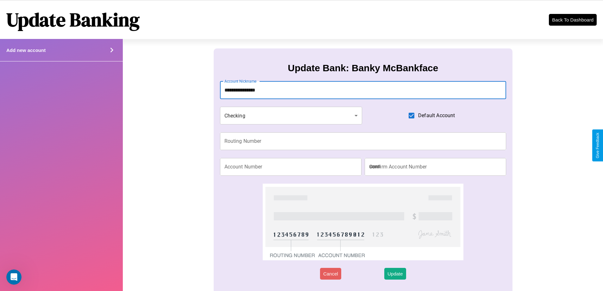  What do you see at coordinates (73, 20) in the screenshot?
I see `h1: Update Banking` at bounding box center [73, 20].